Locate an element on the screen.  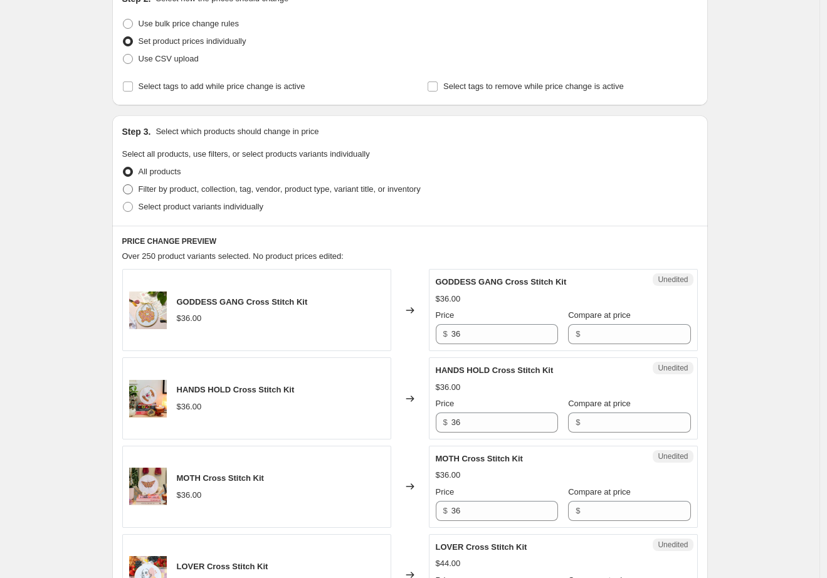
h6: PRICE CHANGE PREVIEW is located at coordinates (410, 241).